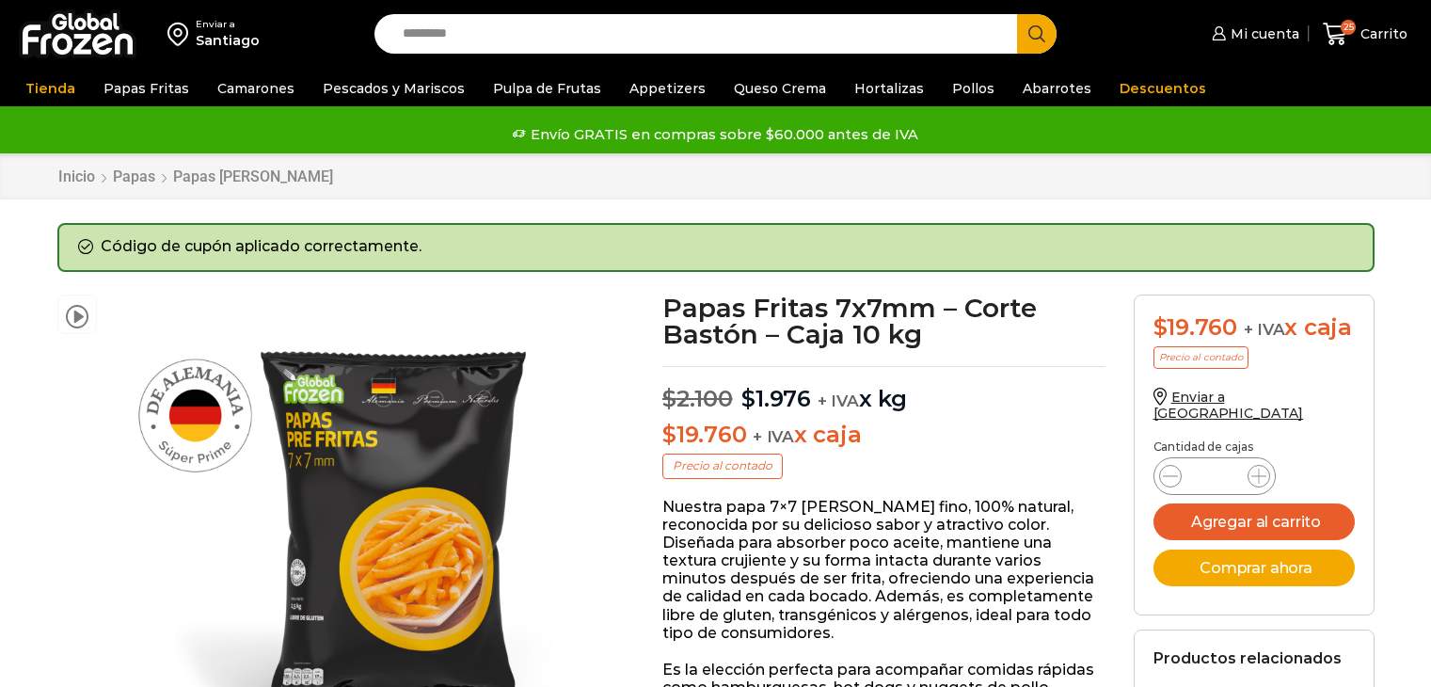 The height and width of the screenshot is (687, 1431). I want to click on input: Product quantity, so click(1214, 476).